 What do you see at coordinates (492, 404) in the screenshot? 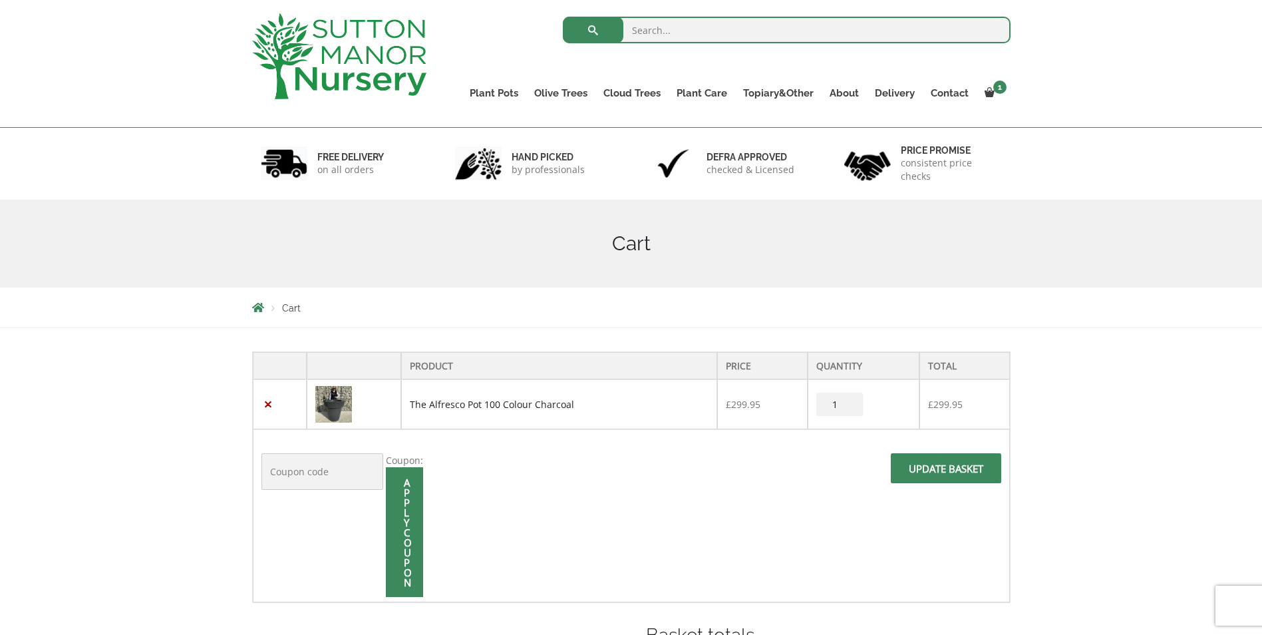
I see `a: The Alfresco Pot 100 Colour Charcoal` at bounding box center [492, 404].